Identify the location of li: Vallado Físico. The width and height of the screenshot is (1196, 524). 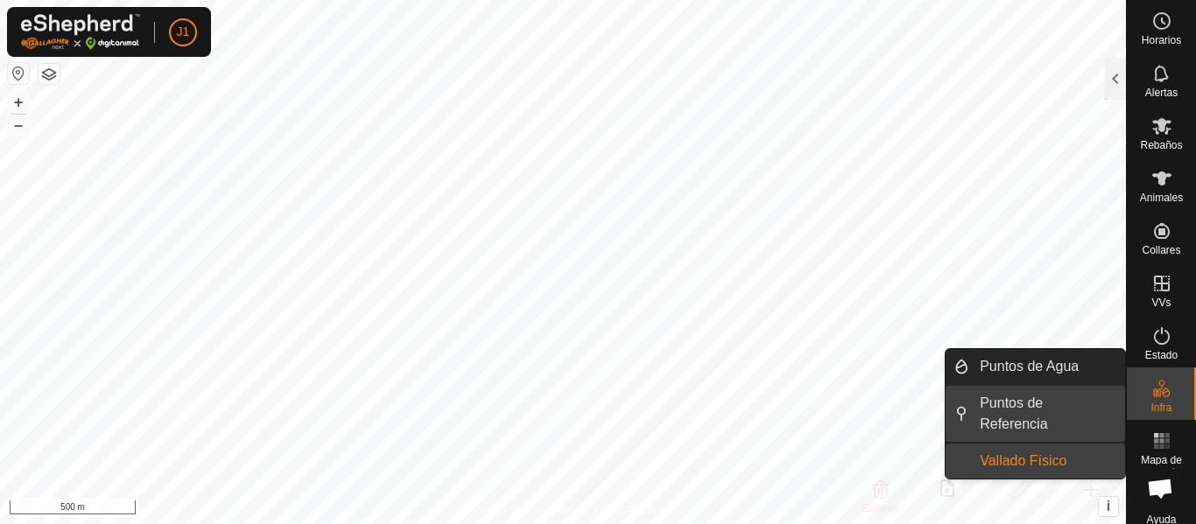
(1035, 461).